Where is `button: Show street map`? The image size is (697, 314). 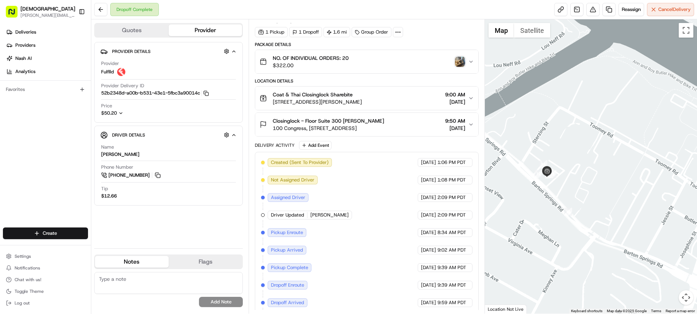 button: Show street map is located at coordinates (501, 30).